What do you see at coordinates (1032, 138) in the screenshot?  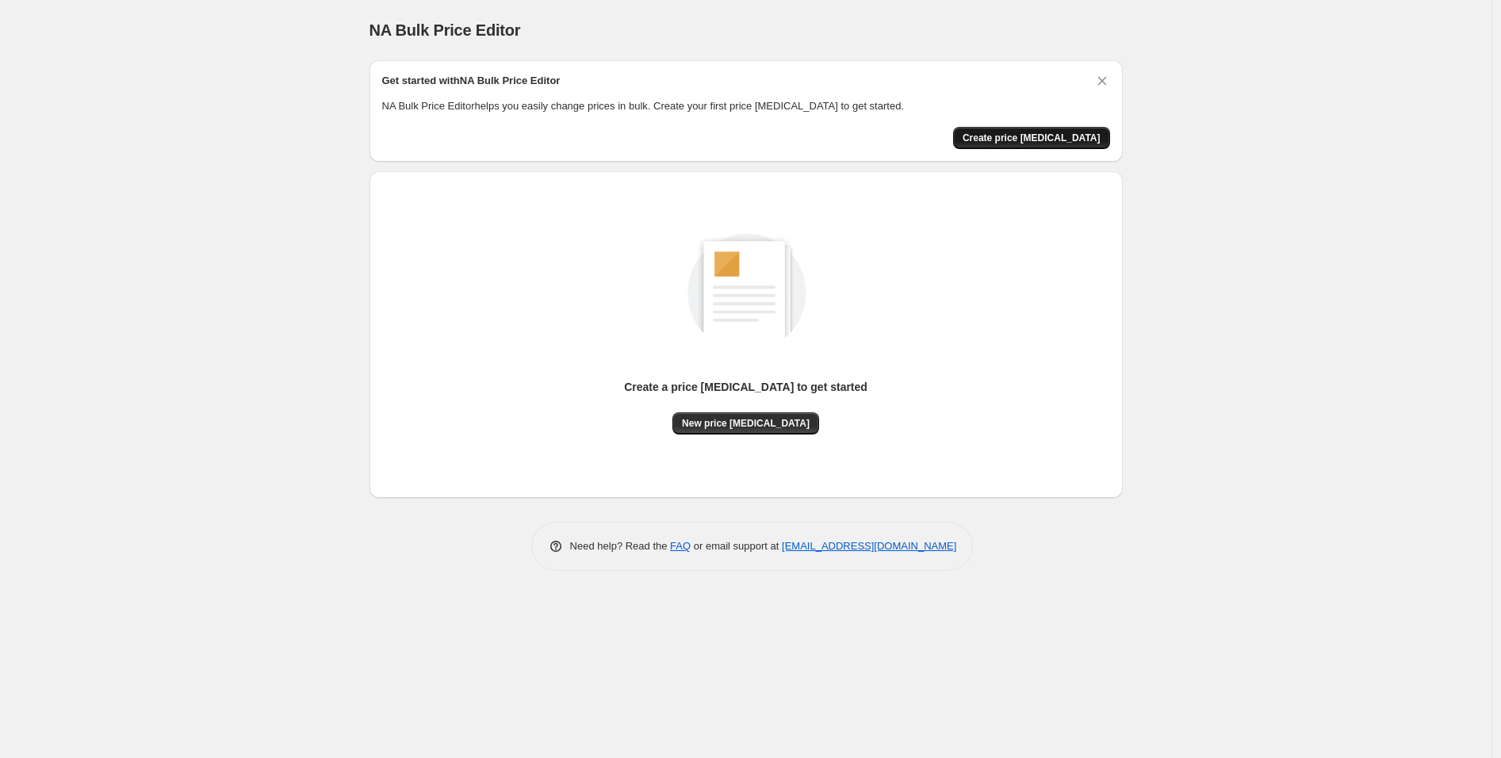 I see `button: Create price change job` at bounding box center [1032, 138].